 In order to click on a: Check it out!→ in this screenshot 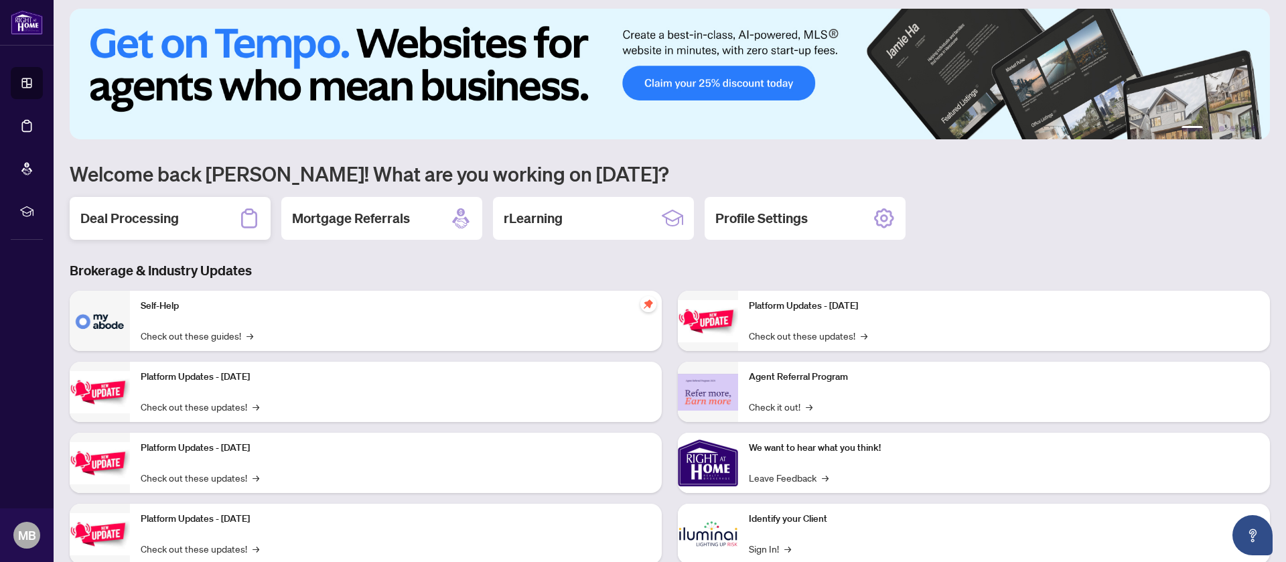, I will do `click(781, 407)`.